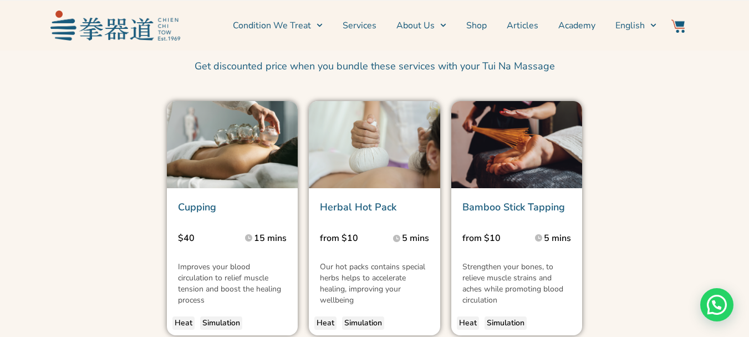  Describe the element at coordinates (232, 283) in the screenshot. I see `p: Improves your blood circulation to relief muscle tension and boost the healing process` at that location.